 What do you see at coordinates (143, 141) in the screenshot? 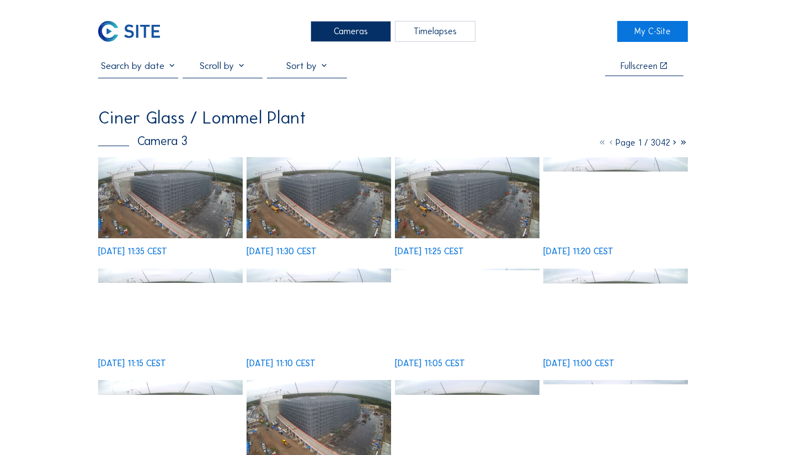
I see `div: Camera 3` at bounding box center [143, 141].